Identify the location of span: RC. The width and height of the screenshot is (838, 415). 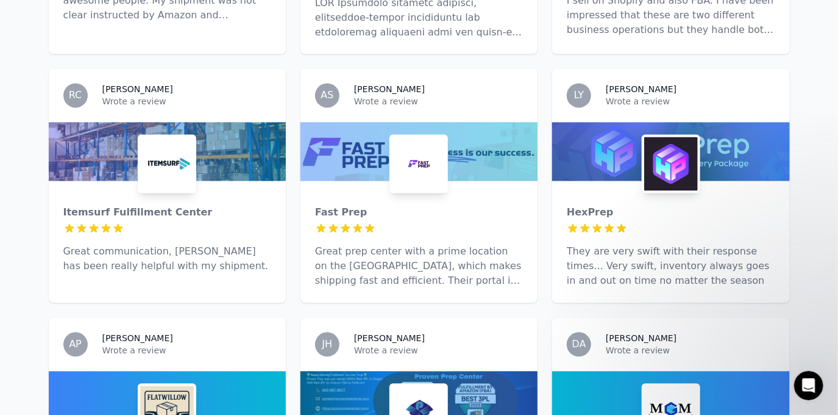
(76, 96).